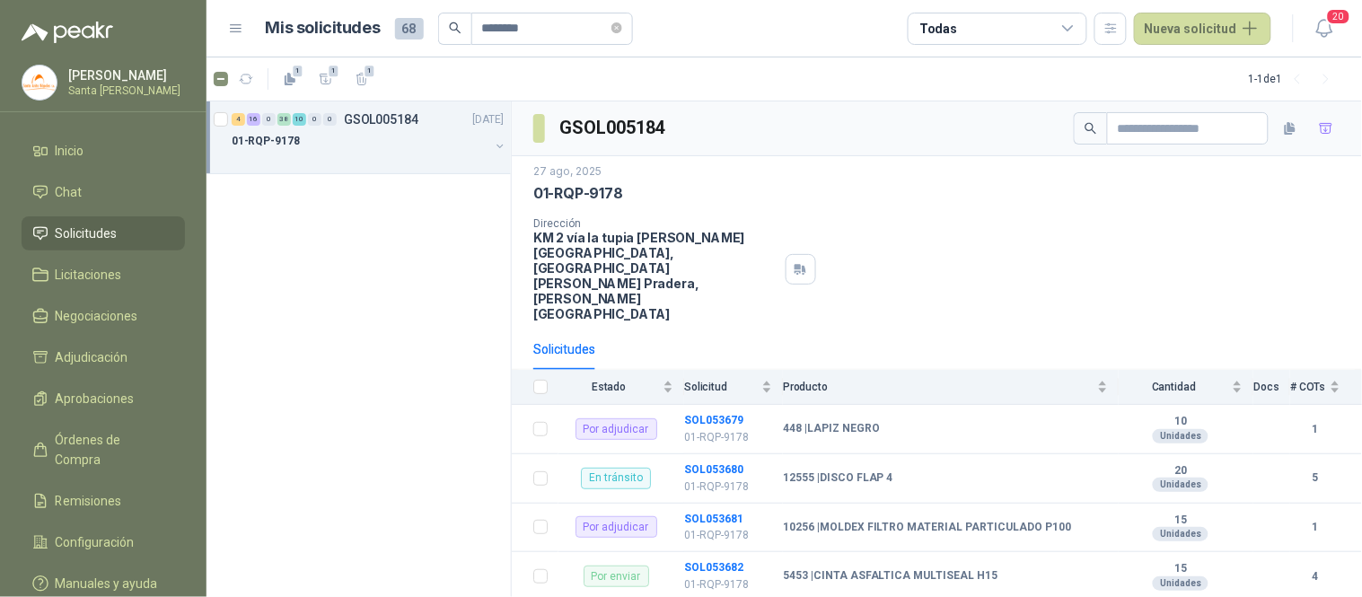 The image size is (1362, 597). I want to click on span: Negociaciones, so click(97, 316).